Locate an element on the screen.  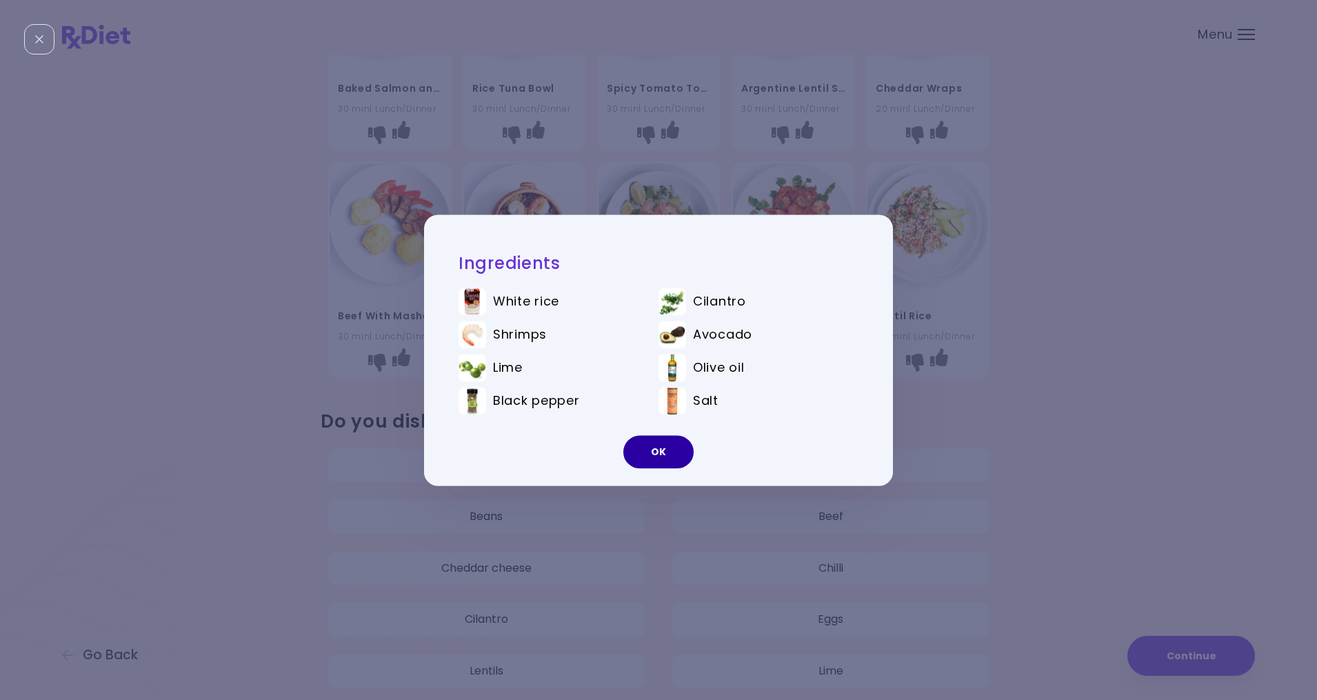
span: White rice is located at coordinates (526, 301).